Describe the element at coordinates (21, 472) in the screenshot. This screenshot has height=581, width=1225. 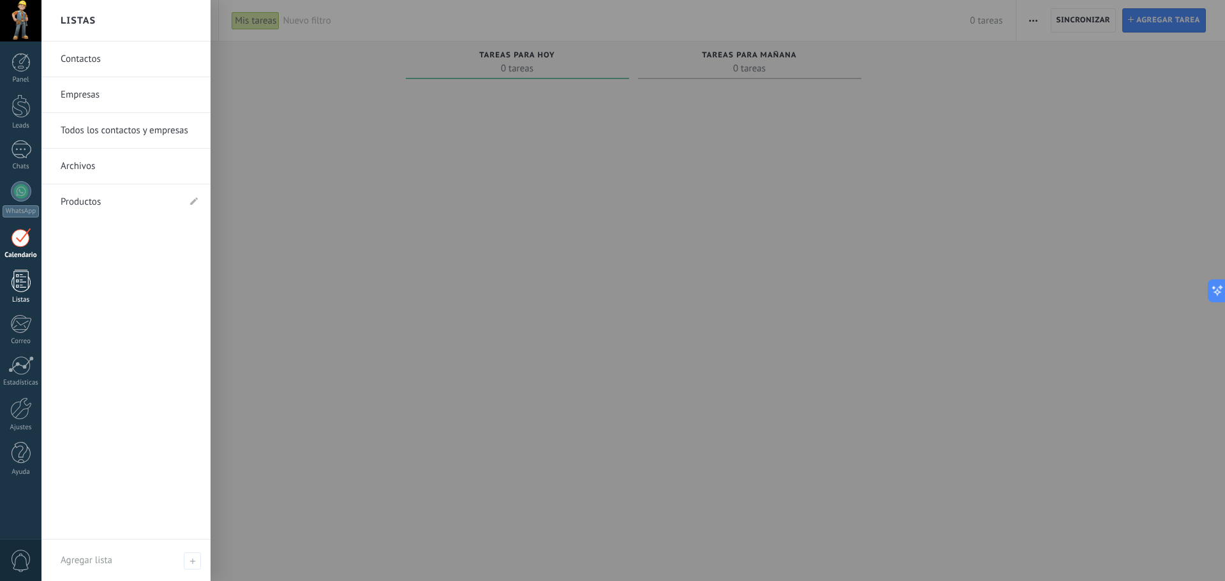
I see `div: Ayuda` at that location.